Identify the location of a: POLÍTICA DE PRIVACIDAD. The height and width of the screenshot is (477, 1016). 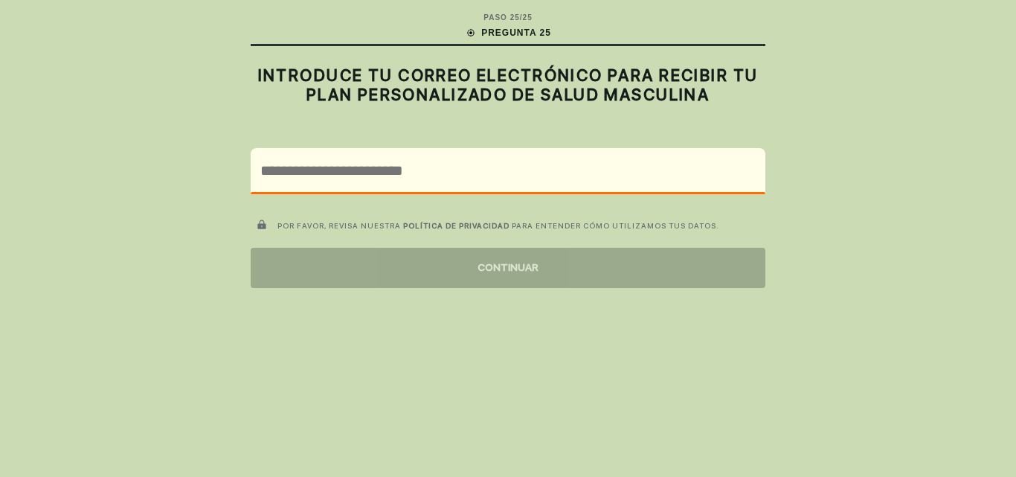
(456, 225).